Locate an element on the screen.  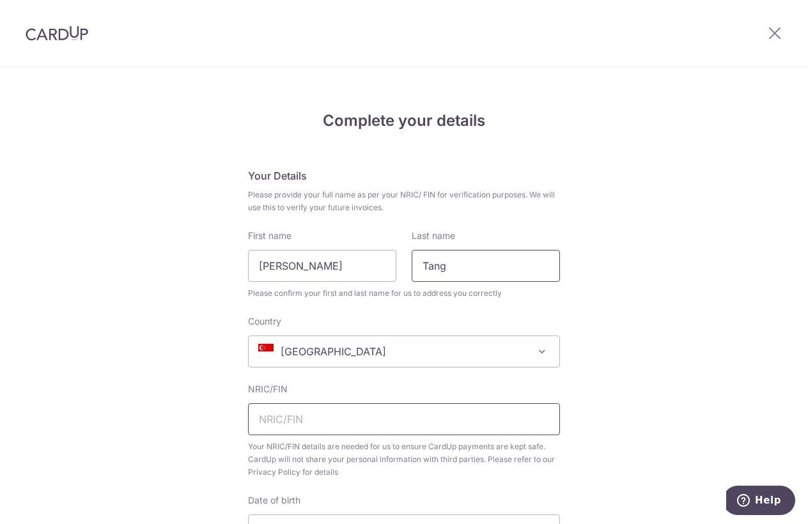
label: Last name is located at coordinates (433, 236).